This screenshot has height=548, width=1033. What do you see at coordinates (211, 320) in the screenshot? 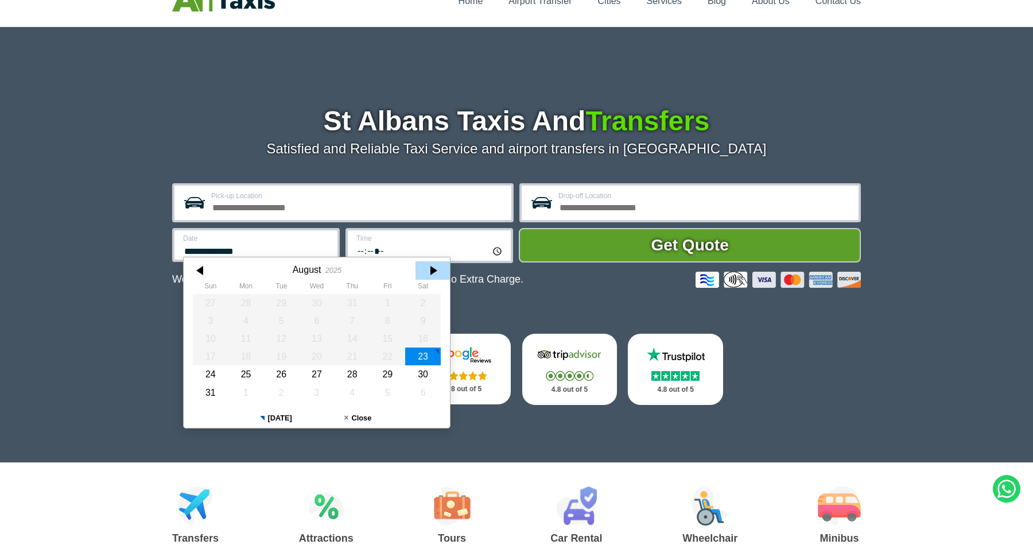
I see `div: 03 August 2025` at bounding box center [211, 320].